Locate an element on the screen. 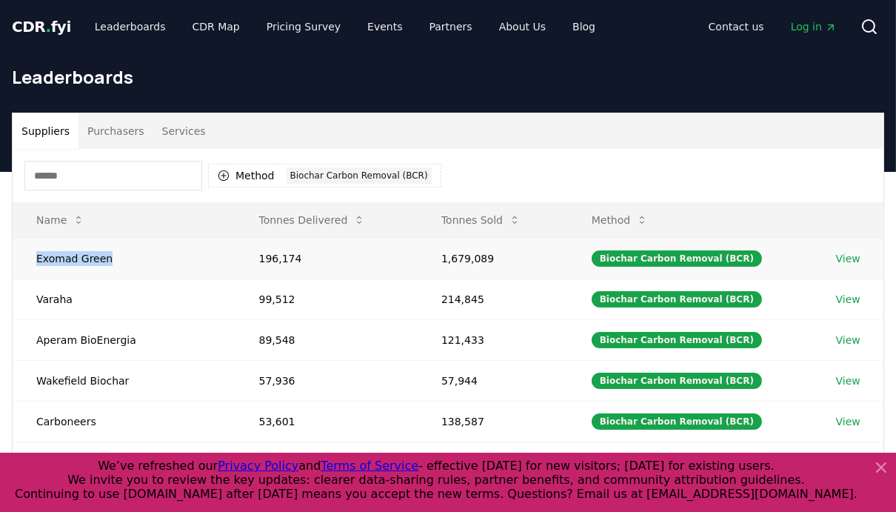  td: 89,548 is located at coordinates (327, 339).